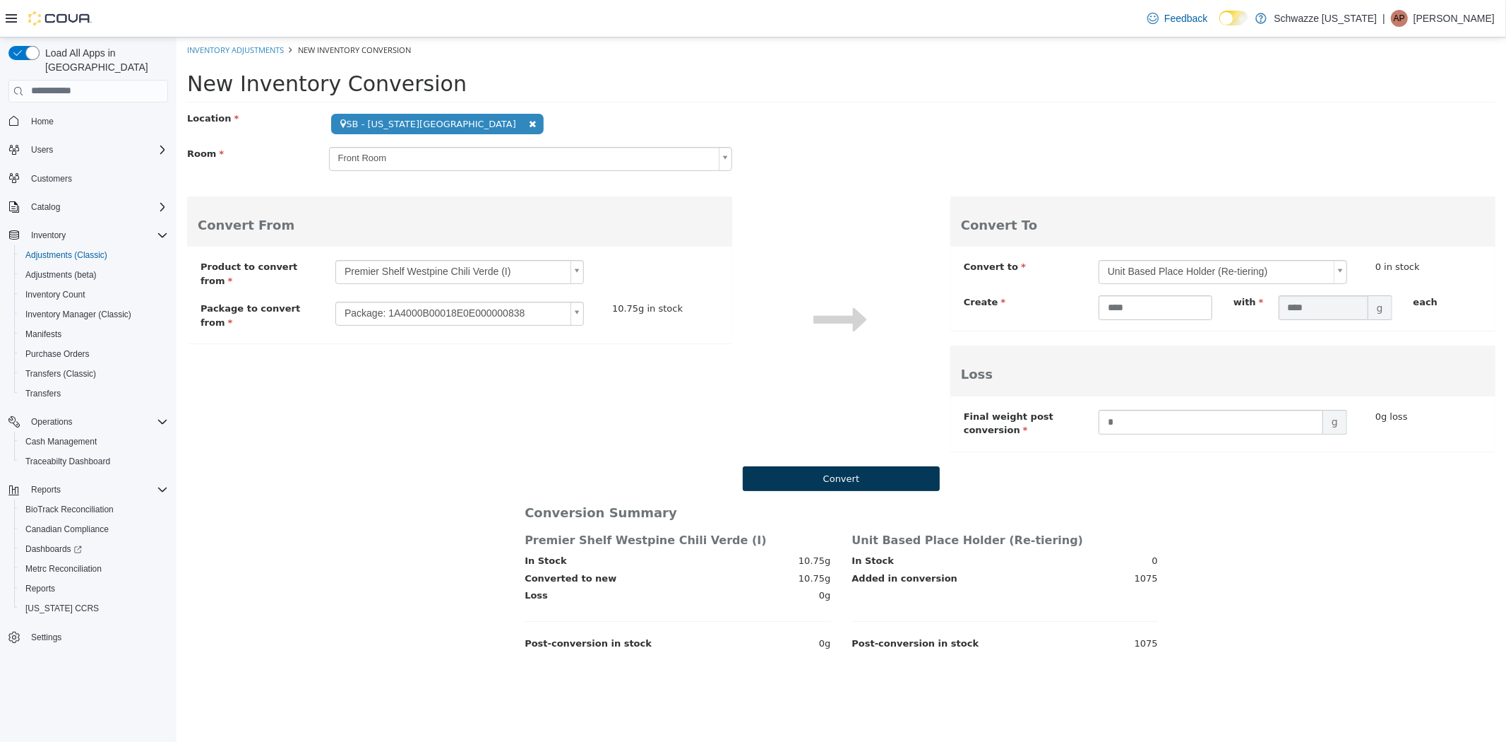  Describe the element at coordinates (52, 179) in the screenshot. I see `a: Customers` at that location.